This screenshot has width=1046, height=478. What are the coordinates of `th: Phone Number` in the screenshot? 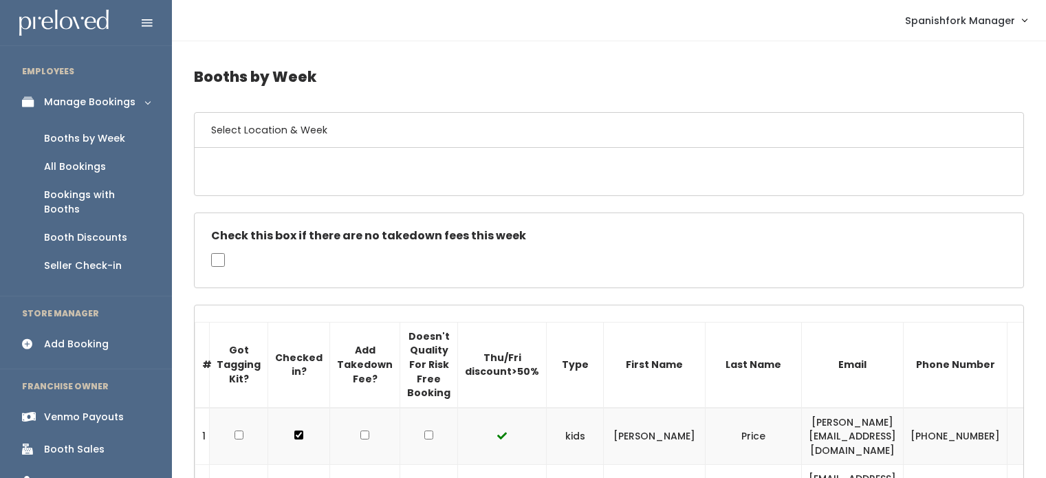 It's located at (955, 365).